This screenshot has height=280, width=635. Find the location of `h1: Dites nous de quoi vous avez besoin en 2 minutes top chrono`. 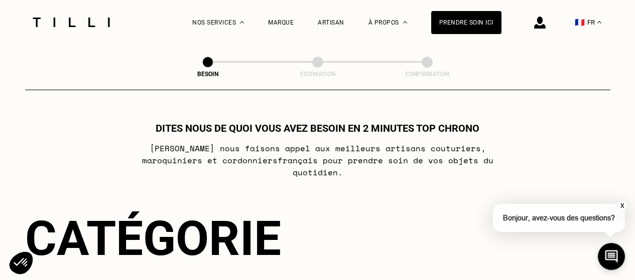

h1: Dites nous de quoi vous avez besoin en 2 minutes top chrono is located at coordinates (317, 128).